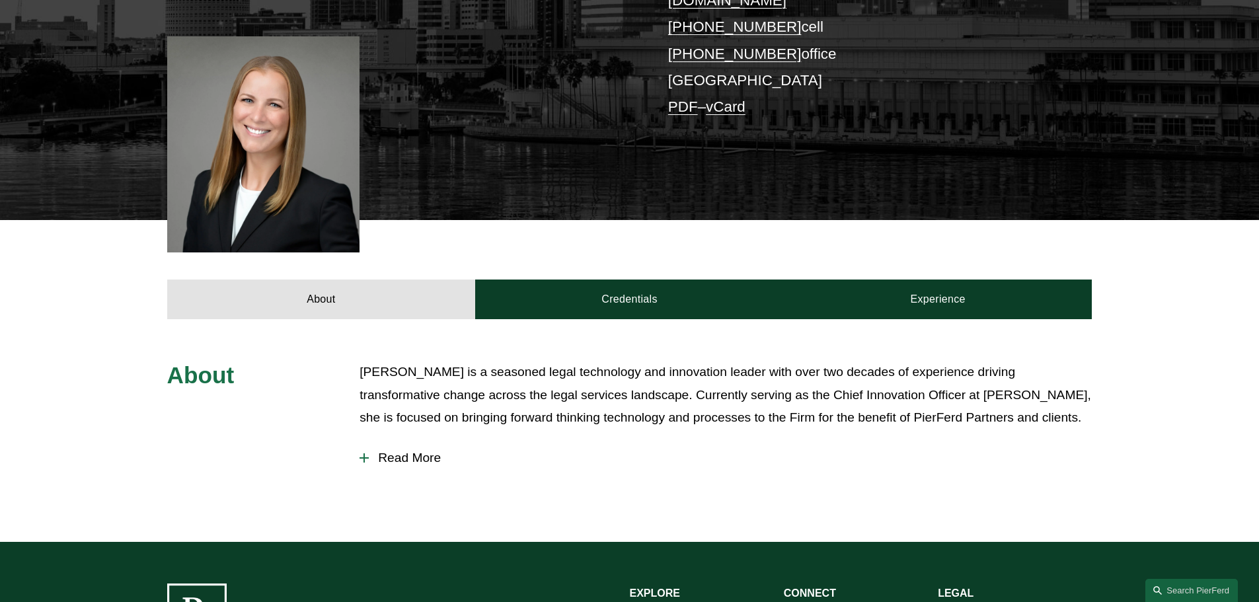  What do you see at coordinates (201, 375) in the screenshot?
I see `span: About` at bounding box center [201, 375].